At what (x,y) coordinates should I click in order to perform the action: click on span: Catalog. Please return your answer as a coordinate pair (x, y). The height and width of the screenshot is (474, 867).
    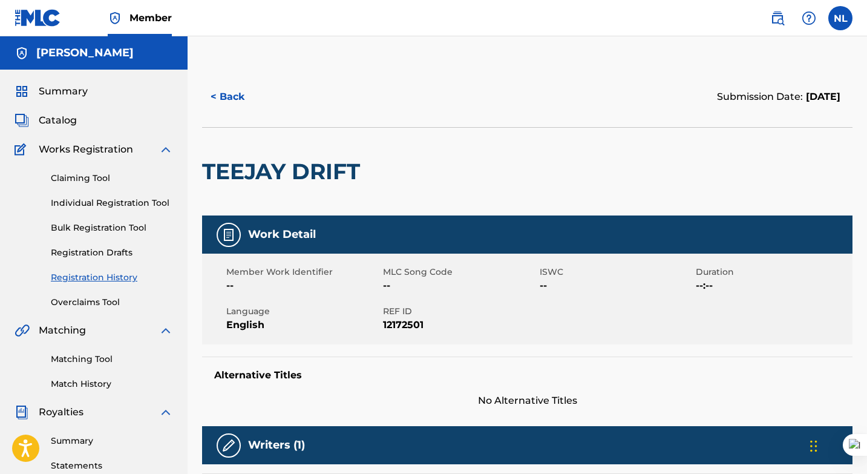
    Looking at the image, I should click on (57, 120).